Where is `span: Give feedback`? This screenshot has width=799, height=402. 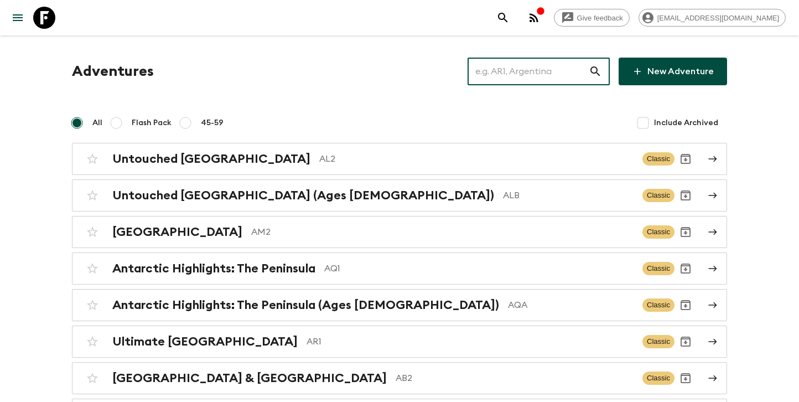
span: Give feedback is located at coordinates (600, 18).